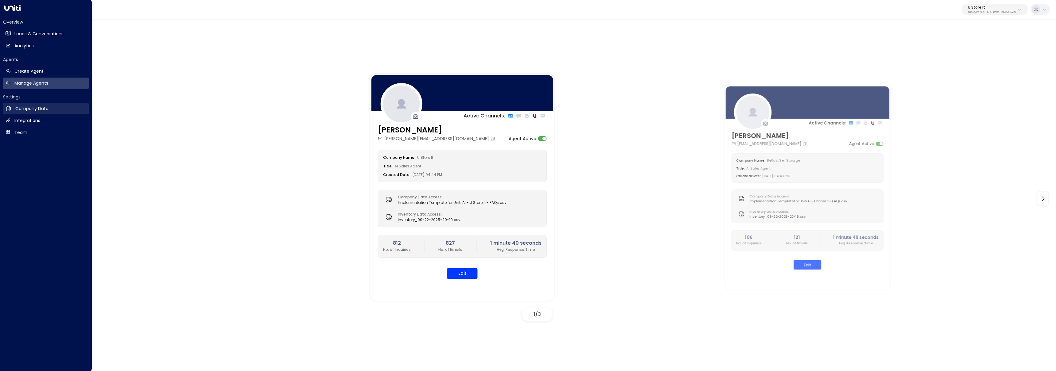  I want to click on h2: Agents, so click(46, 60).